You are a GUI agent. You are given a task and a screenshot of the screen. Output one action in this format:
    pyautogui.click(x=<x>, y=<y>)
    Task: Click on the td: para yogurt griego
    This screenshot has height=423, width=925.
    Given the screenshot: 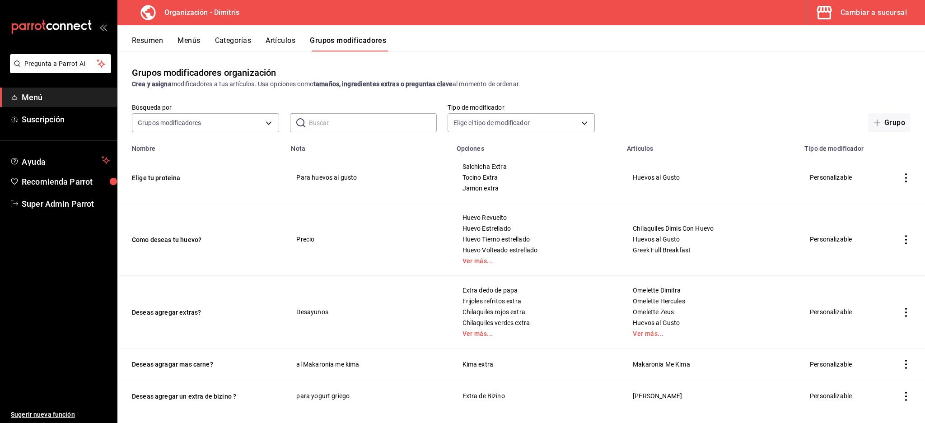 What is the action you would take?
    pyautogui.click(x=368, y=396)
    